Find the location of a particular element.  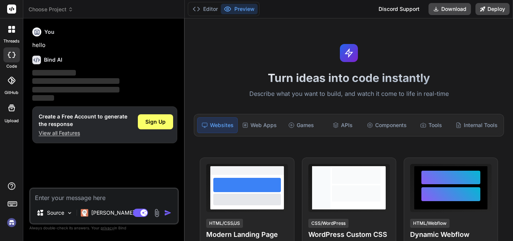

div: Internal Tools is located at coordinates (477, 125).